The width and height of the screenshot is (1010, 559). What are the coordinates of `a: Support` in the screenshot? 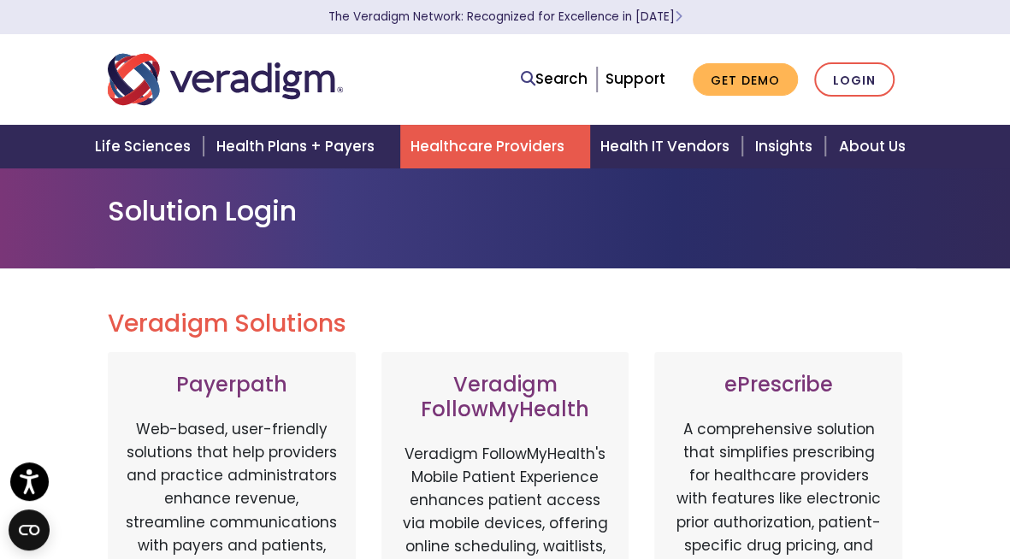 It's located at (635, 79).